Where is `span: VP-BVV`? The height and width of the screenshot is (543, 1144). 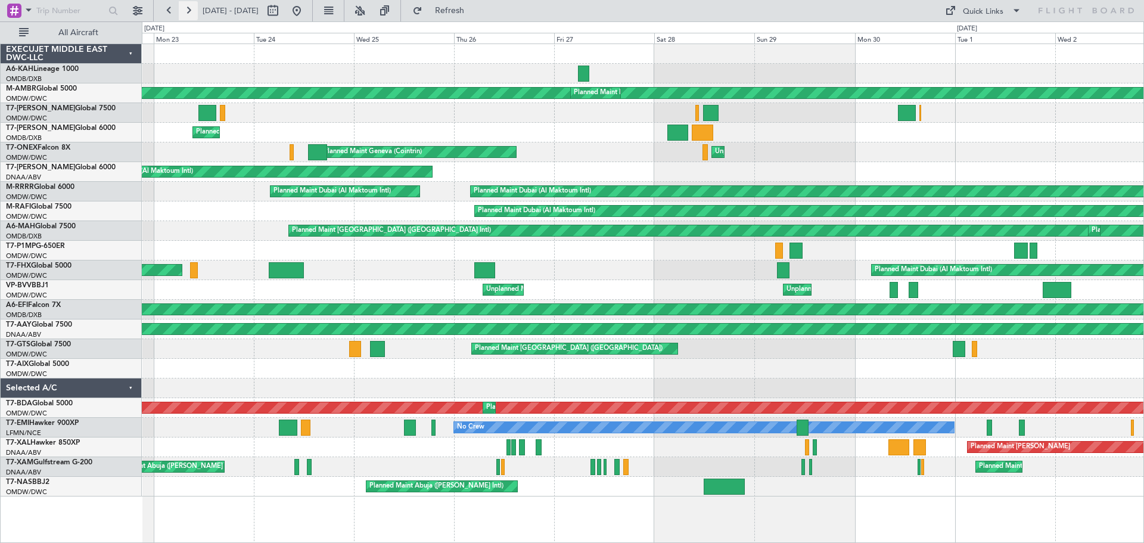 span: VP-BVV is located at coordinates (18, 285).